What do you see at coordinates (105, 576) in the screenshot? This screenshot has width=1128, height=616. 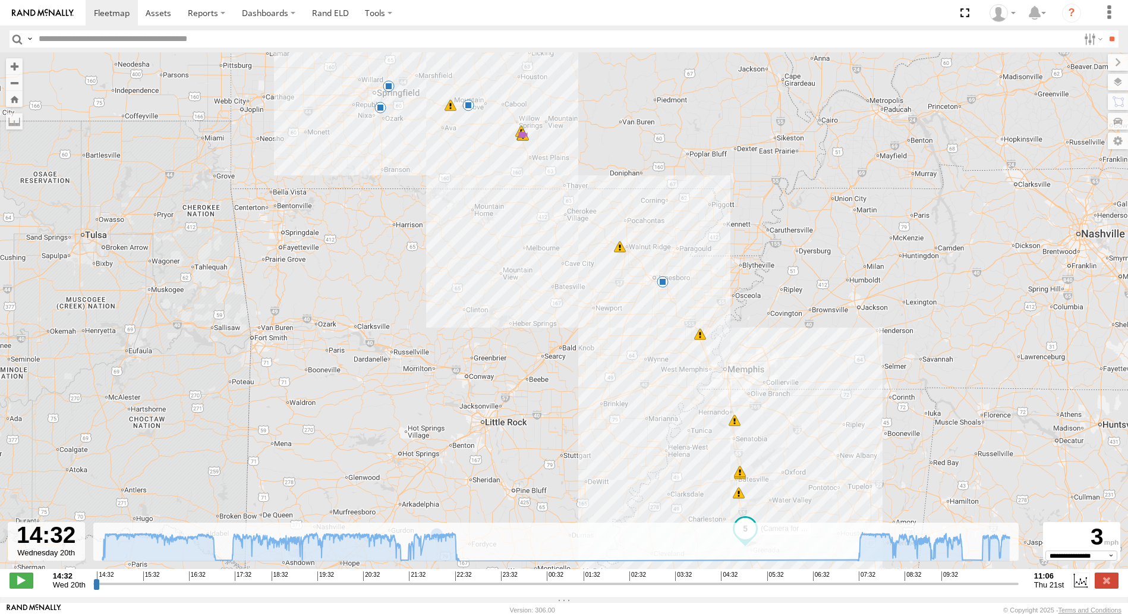 I see `span: 14:32` at bounding box center [105, 576].